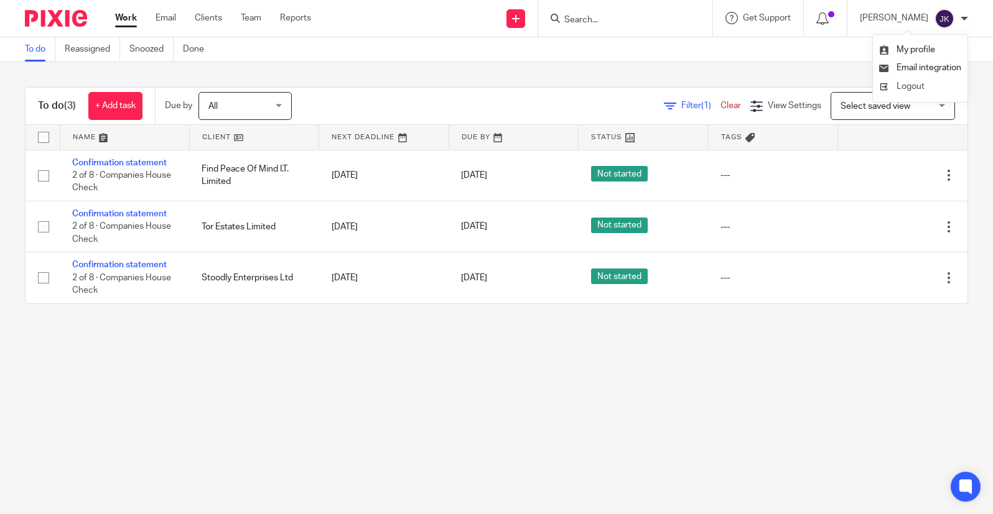  Describe the element at coordinates (907, 50) in the screenshot. I see `a: My profile` at that location.